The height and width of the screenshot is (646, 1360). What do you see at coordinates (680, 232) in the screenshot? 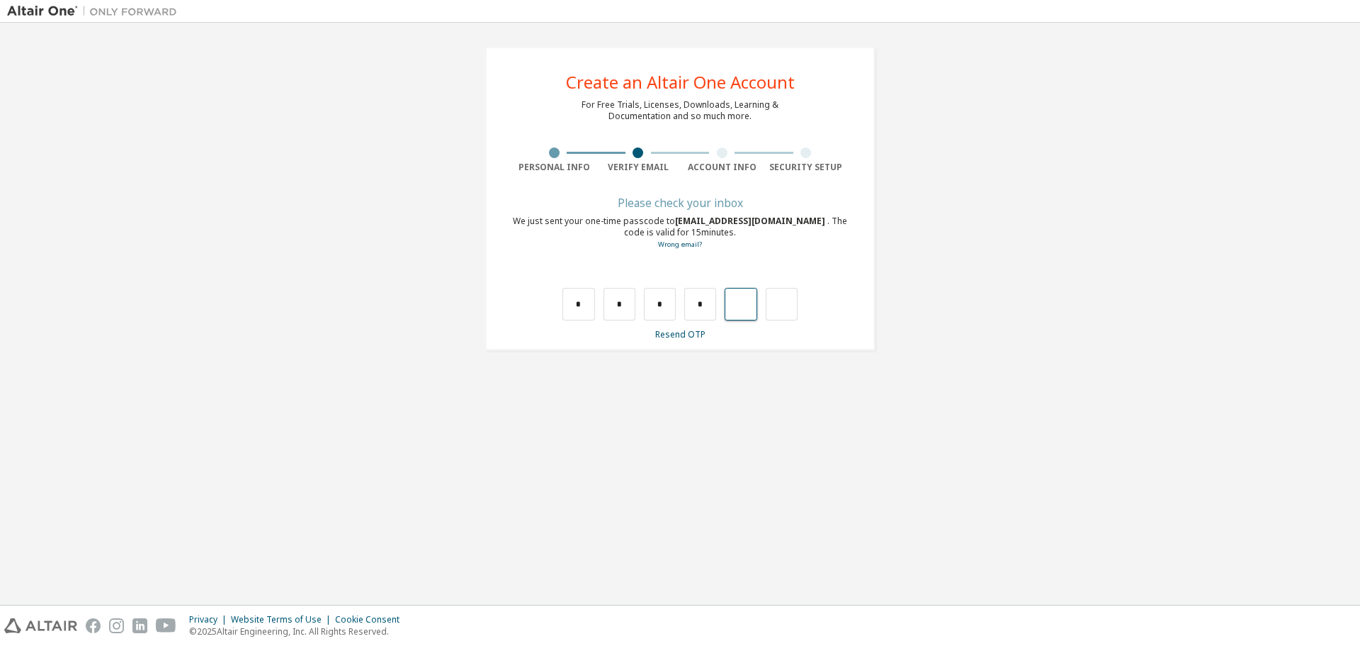
I see `div: We just sent your one-time passcode to . The code is valid for 15 minutes.` at bounding box center [680, 232].